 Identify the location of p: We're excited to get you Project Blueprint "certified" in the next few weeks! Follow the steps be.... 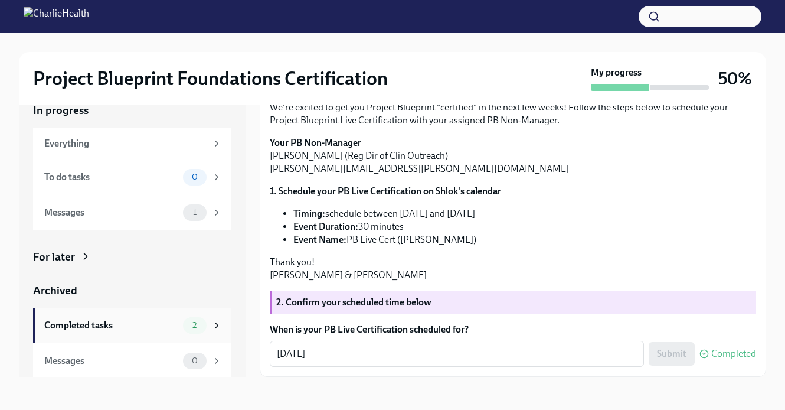
(513, 114).